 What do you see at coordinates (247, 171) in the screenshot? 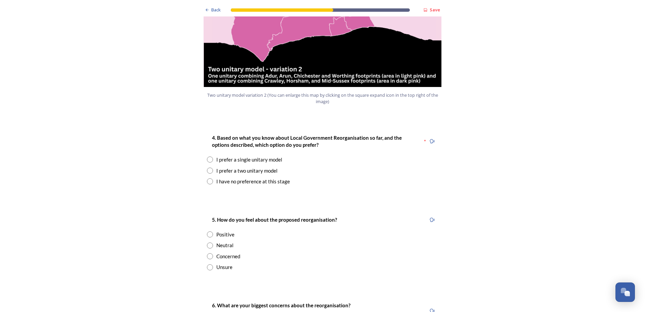
I see `div: I prefer a two unitary model` at bounding box center [247, 171].